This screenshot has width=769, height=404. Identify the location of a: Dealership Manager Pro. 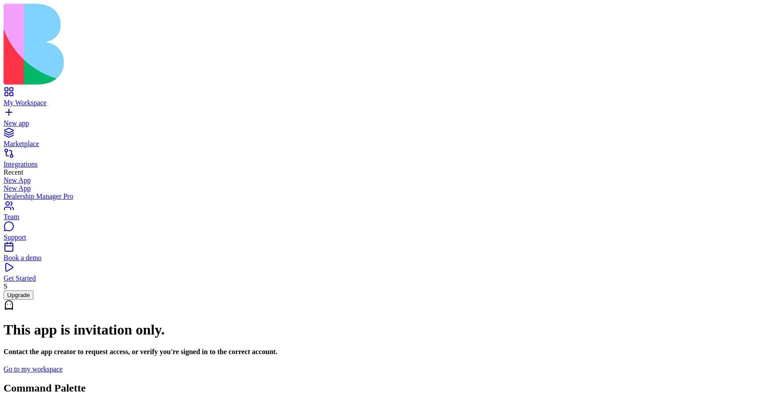
(385, 196).